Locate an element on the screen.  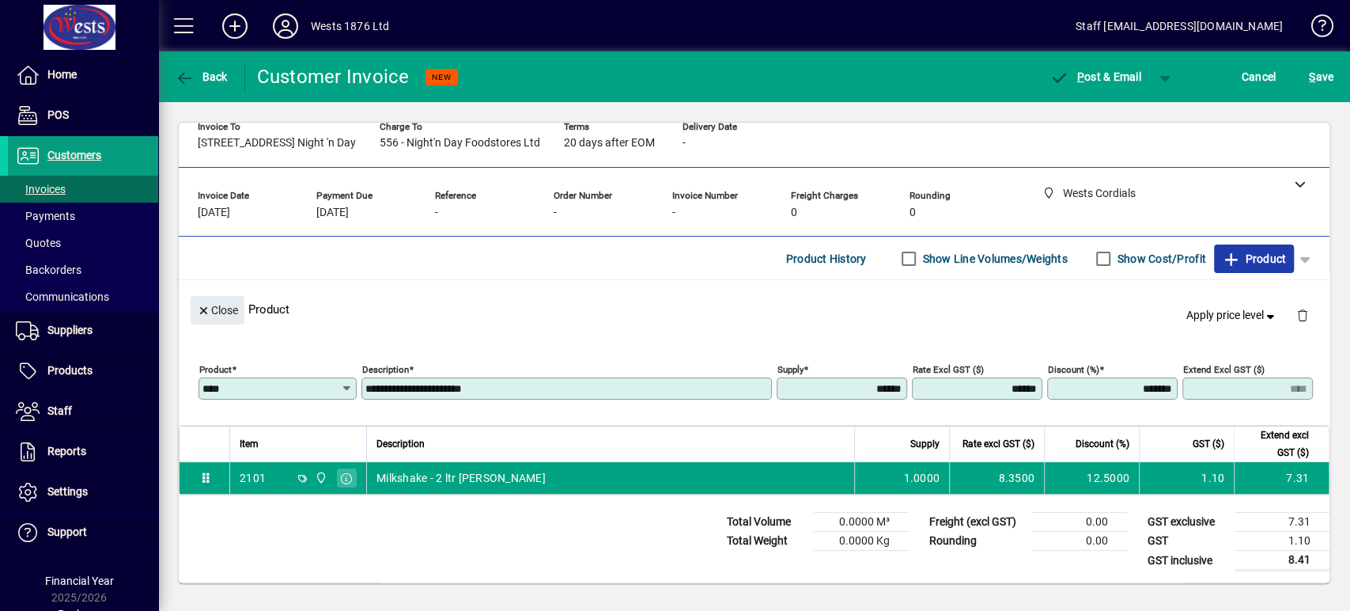
td: GST inclusive is located at coordinates (1187, 560).